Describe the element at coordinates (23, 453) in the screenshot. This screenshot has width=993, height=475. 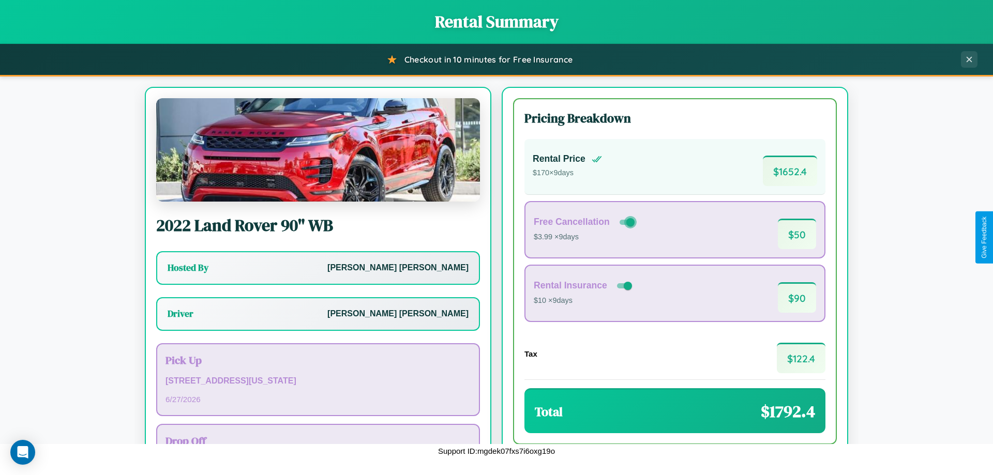
I see `div: Open Intercom Messenger` at that location.